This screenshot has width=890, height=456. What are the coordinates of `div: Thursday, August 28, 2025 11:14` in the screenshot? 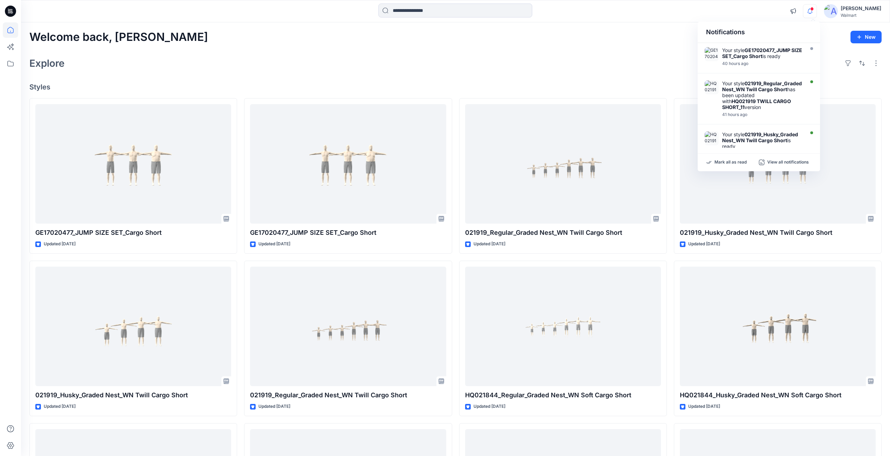 It's located at (762, 115).